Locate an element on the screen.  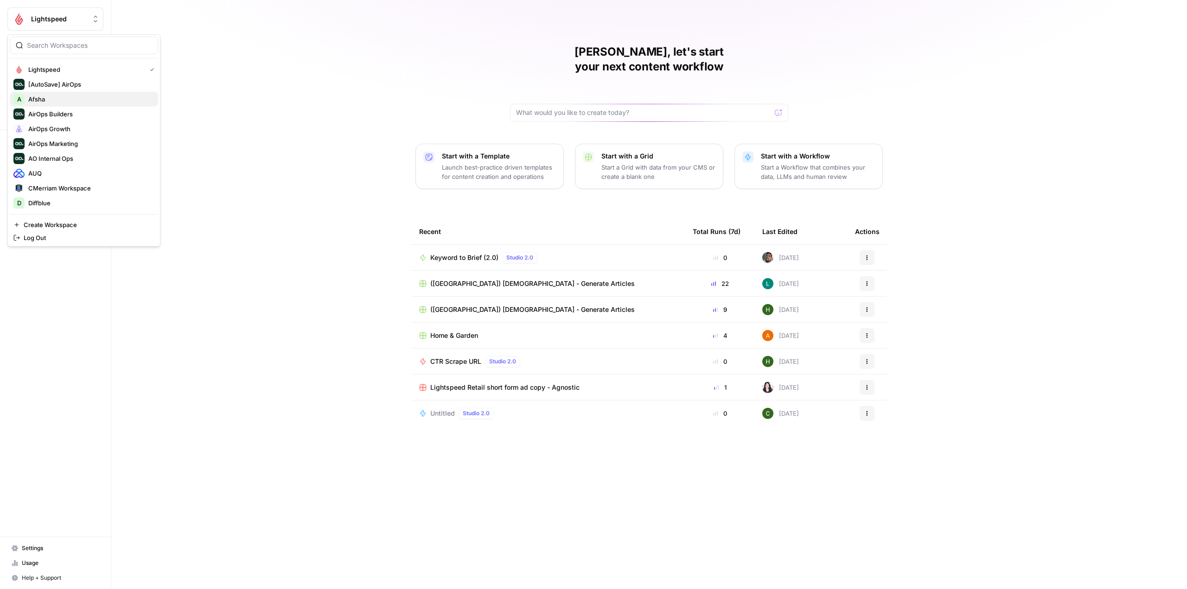
a: Lightspeed Retail short form ad copy - Agnostic is located at coordinates (549, 388).